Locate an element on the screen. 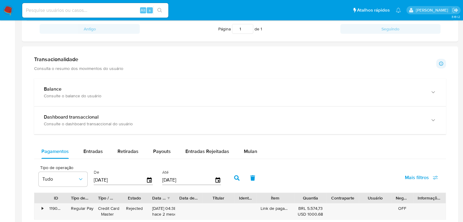 Image resolution: width=463 pixels, height=222 pixels. span: 1 is located at coordinates (261, 29).